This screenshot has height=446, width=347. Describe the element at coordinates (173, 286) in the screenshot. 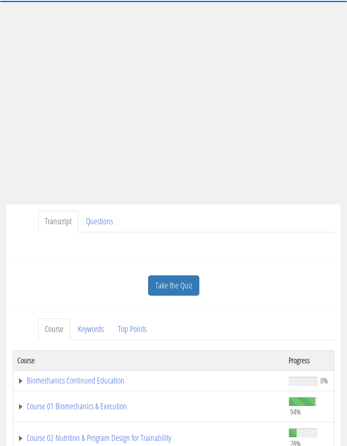

I see `a: Take the Quiz` at that location.